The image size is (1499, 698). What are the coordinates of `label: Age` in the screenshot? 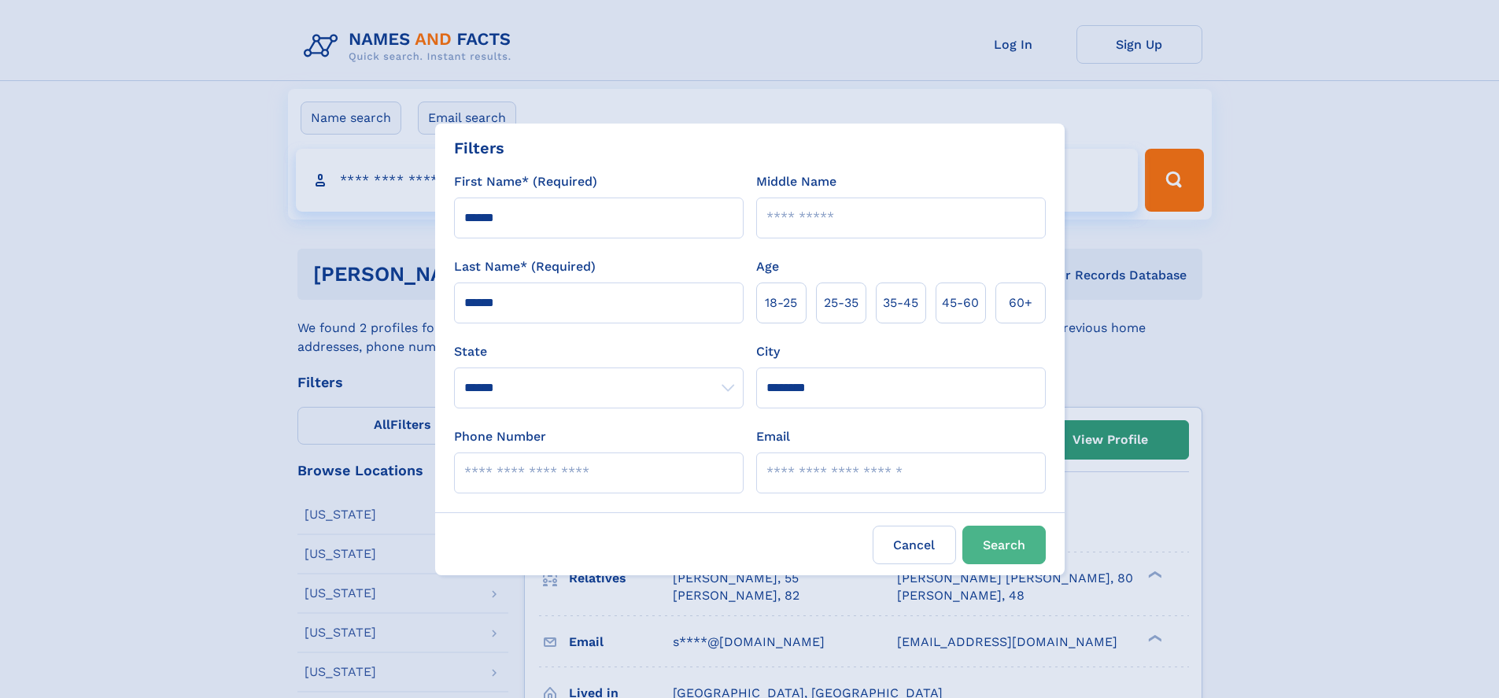 It's located at (767, 267).